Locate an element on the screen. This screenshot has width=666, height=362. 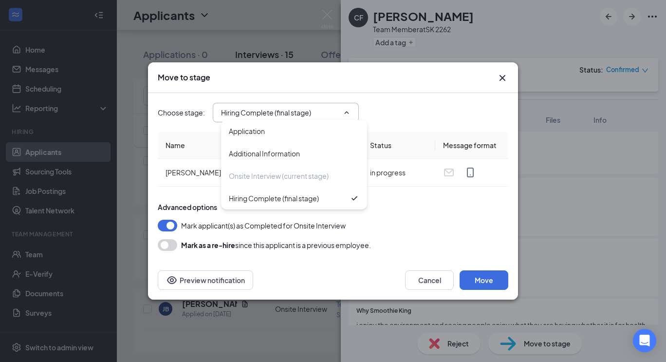
h3: Move to stage is located at coordinates (184, 77).